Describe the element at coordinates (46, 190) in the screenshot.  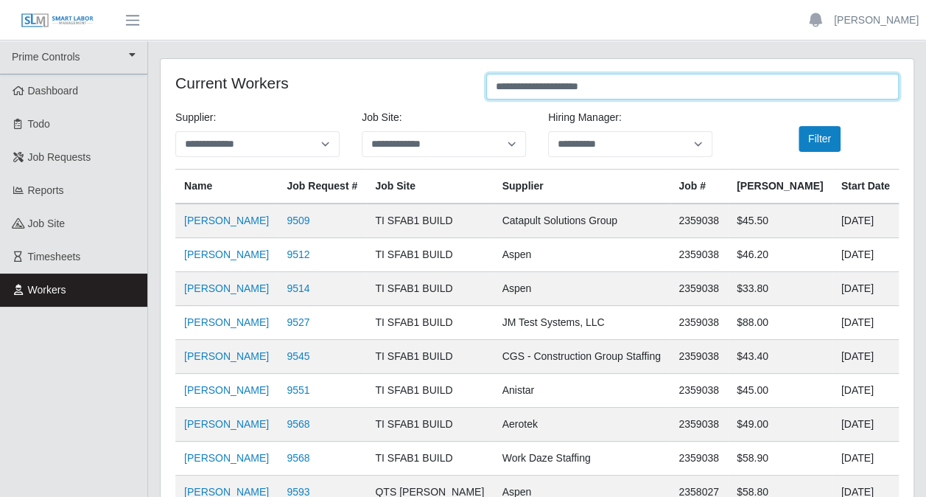
I see `span: Reports` at that location.